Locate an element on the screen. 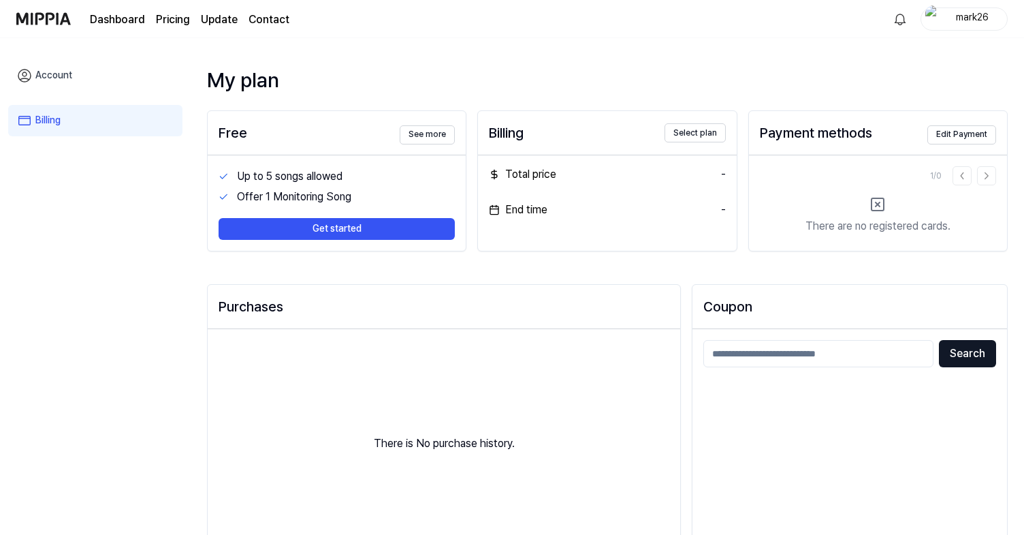 The width and height of the screenshot is (1024, 535). div: Offer 1 Monitoring Song is located at coordinates (346, 197).